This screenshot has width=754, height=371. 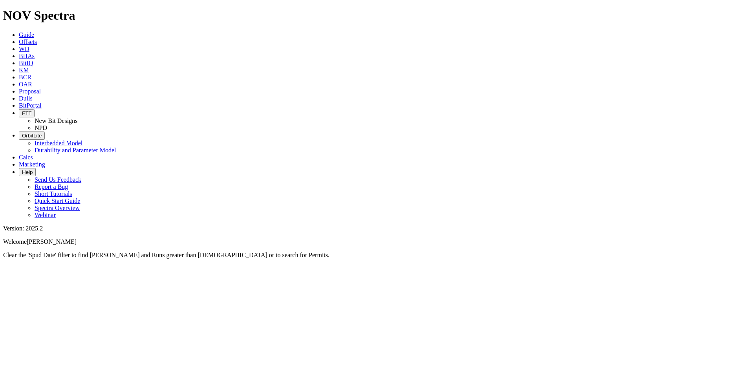 What do you see at coordinates (26, 84) in the screenshot?
I see `a: OAR` at bounding box center [26, 84].